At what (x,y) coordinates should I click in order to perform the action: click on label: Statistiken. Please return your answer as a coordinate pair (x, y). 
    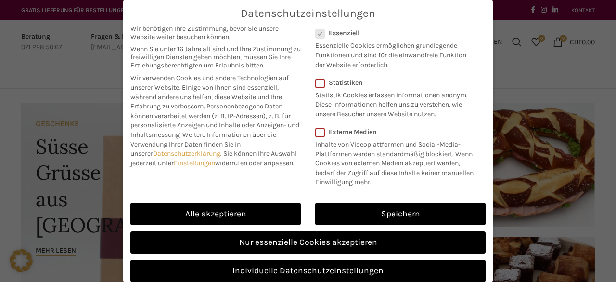
    Looking at the image, I should click on (394, 82).